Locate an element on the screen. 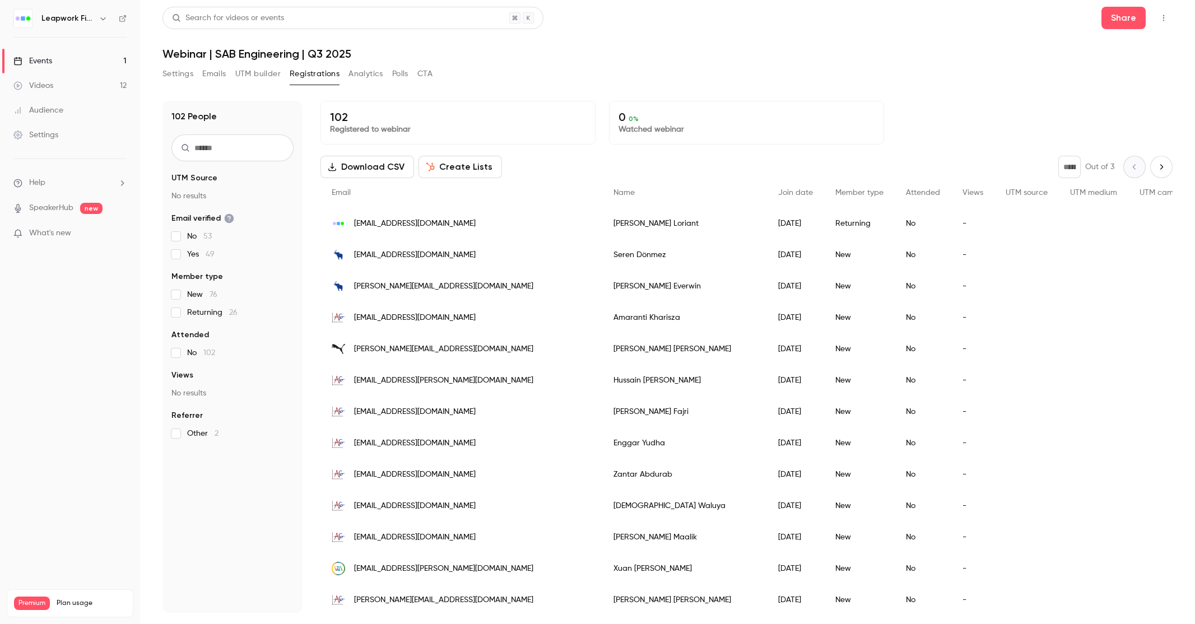  div: Videos is located at coordinates (33, 86).